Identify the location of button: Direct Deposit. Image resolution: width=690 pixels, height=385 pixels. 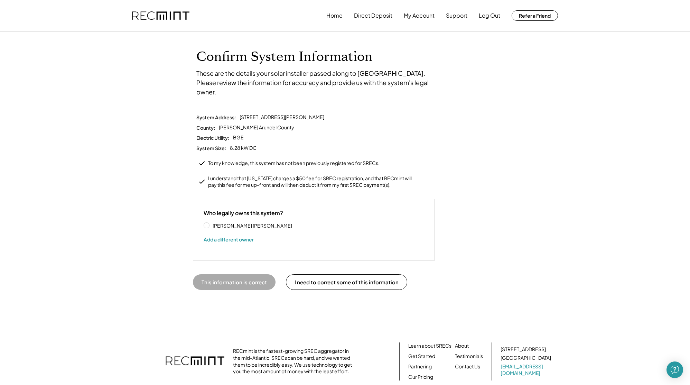
(373, 16).